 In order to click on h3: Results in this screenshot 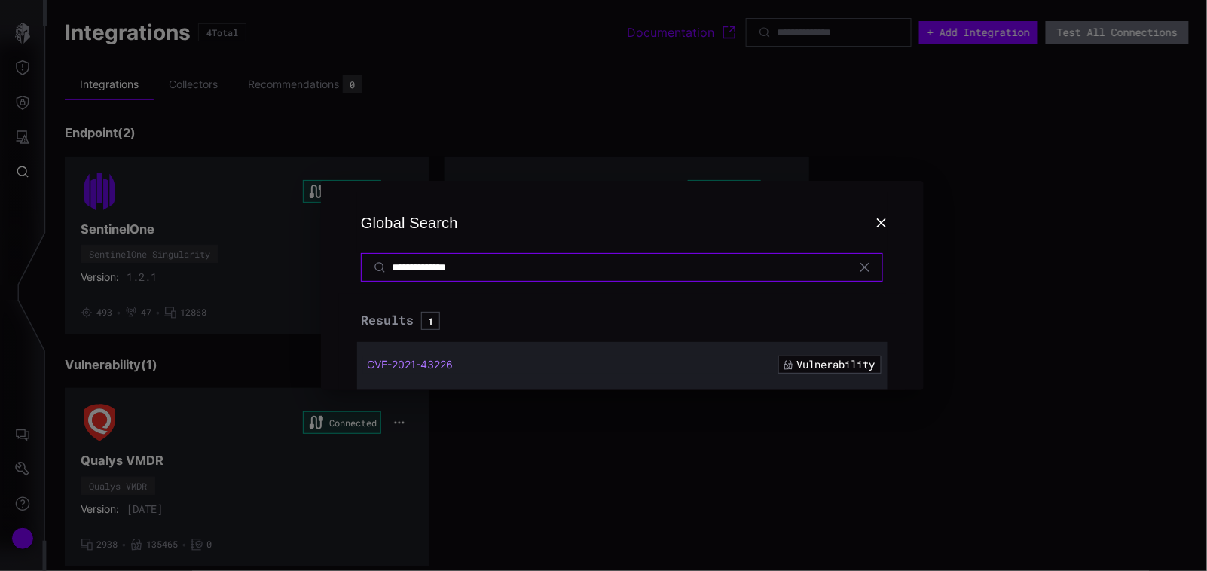, I will do `click(624, 324)`.